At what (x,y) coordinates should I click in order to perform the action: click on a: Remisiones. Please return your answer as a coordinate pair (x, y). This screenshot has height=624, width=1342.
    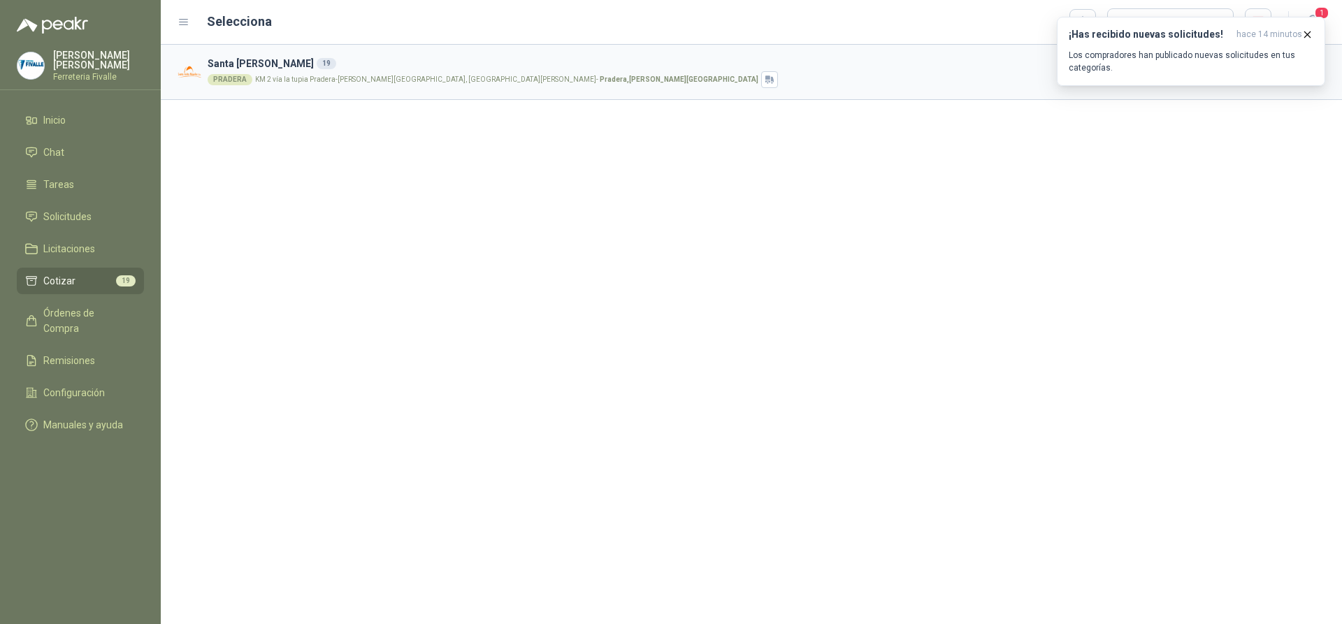
    Looking at the image, I should click on (80, 361).